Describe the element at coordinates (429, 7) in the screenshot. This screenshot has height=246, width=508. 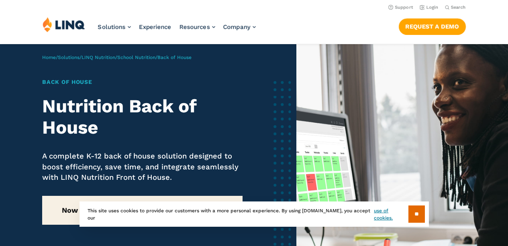
I see `a: Login` at that location.